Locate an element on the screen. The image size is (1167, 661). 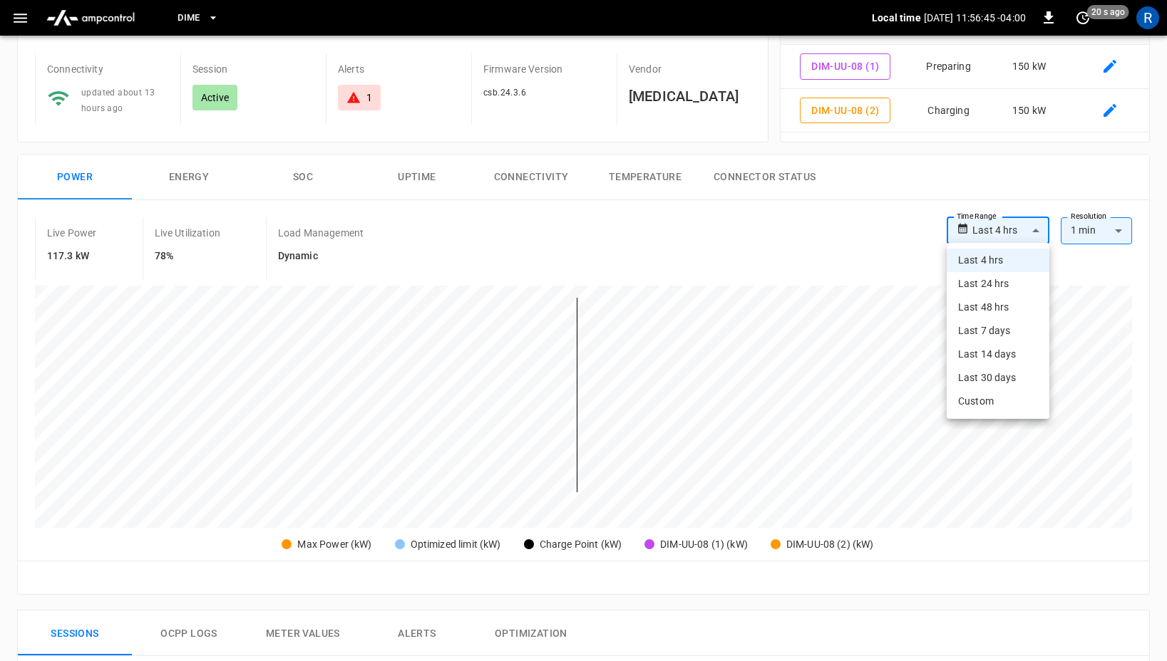
li: Last 7 days is located at coordinates (998, 331).